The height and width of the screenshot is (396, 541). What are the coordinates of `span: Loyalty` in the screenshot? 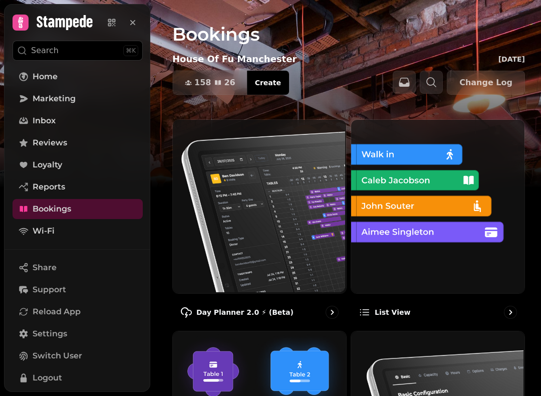 It's located at (47, 165).